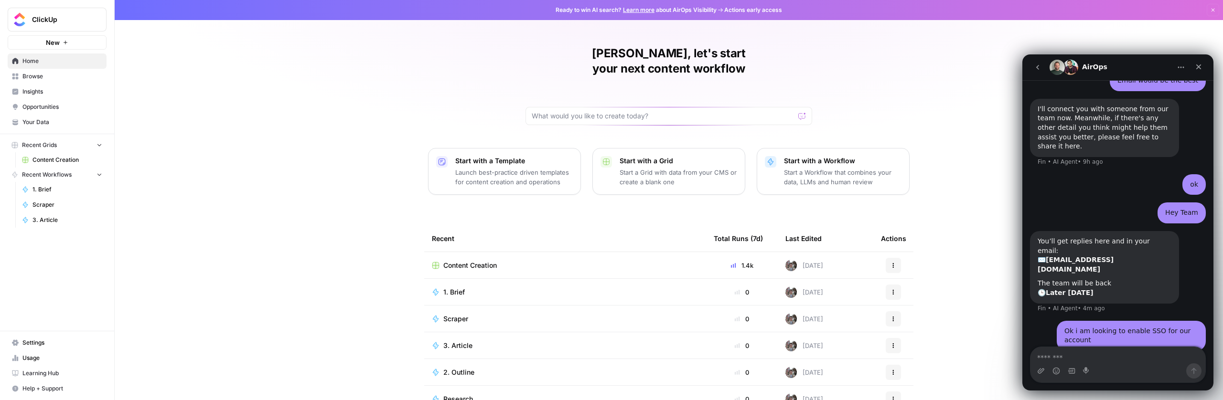 The width and height of the screenshot is (1223, 400). I want to click on button: Gif picker, so click(49, 317).